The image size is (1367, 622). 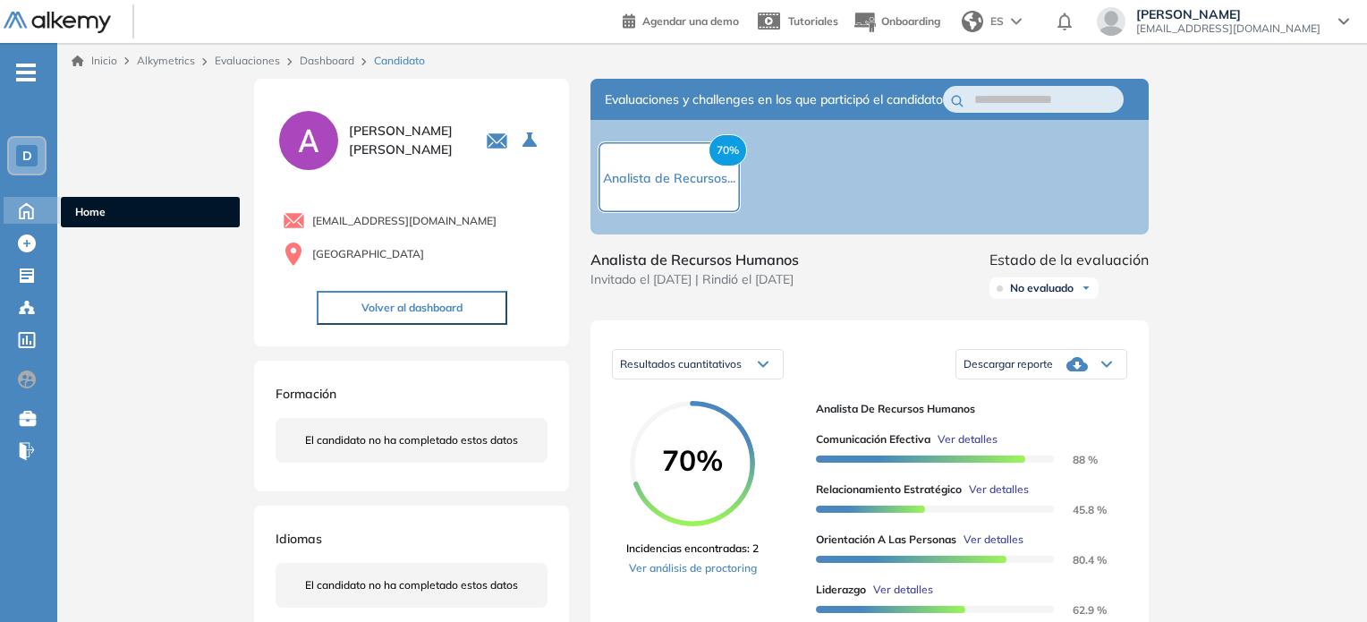 I want to click on span: Candidato, so click(x=399, y=61).